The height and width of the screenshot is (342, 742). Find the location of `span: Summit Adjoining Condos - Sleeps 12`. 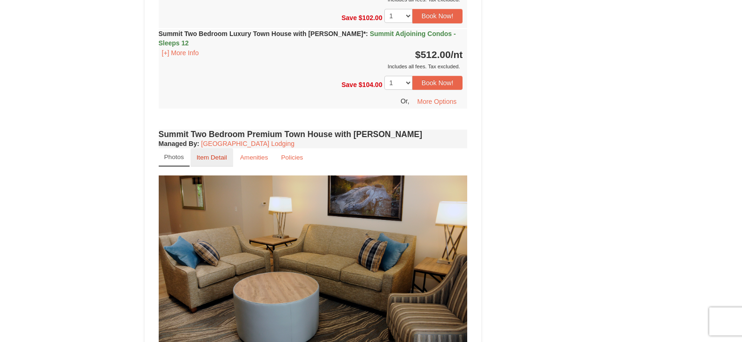

span: Summit Adjoining Condos - Sleeps 12 is located at coordinates (307, 38).